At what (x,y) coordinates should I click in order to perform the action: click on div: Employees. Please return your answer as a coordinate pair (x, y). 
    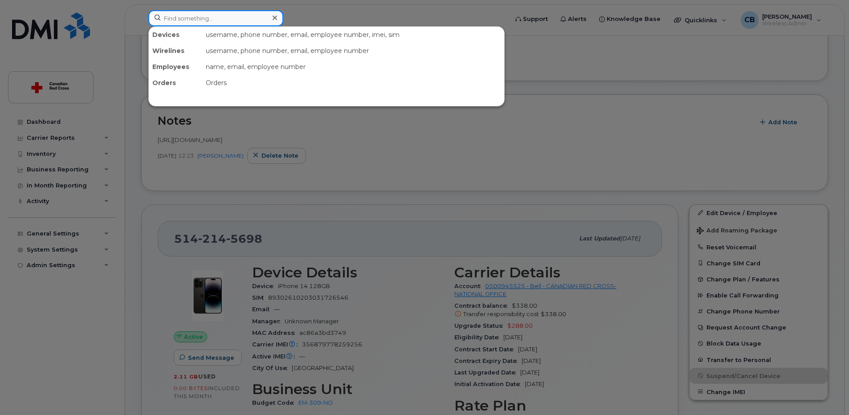
    Looking at the image, I should click on (176, 67).